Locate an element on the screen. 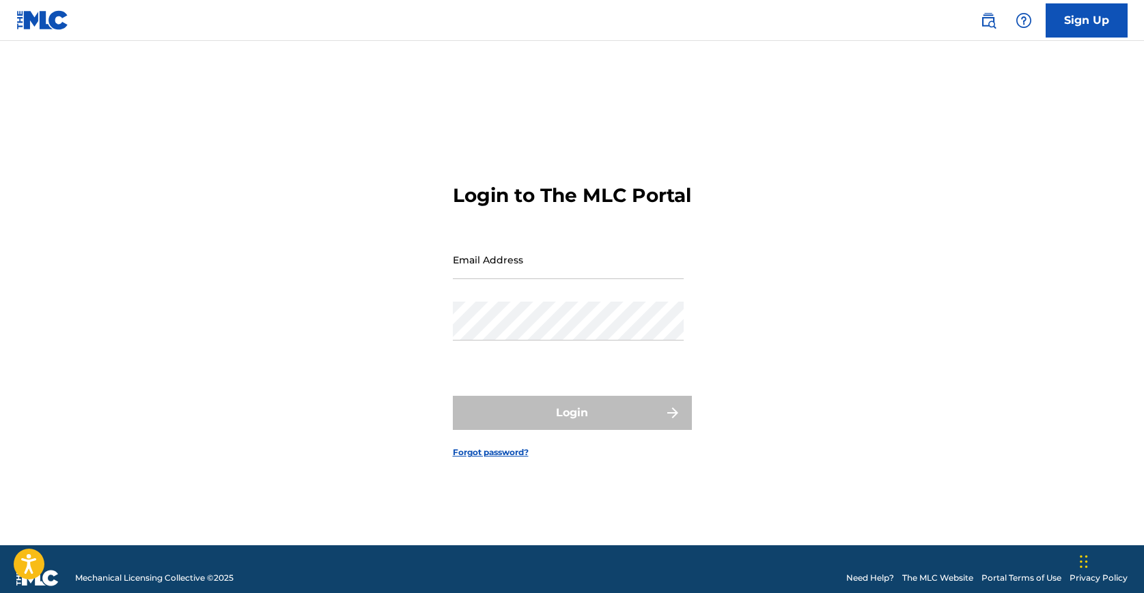 This screenshot has width=1144, height=593. a: Forgot password? is located at coordinates (490, 453).